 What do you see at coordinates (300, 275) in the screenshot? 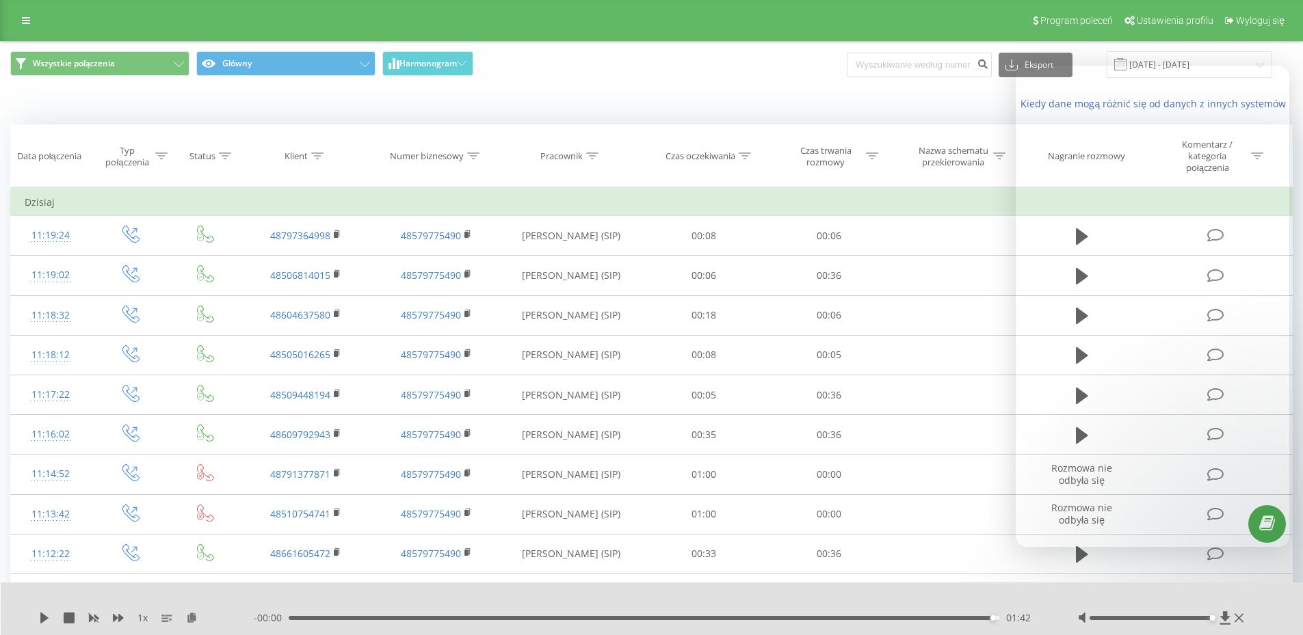
I see `a: 48506814015` at bounding box center [300, 275].